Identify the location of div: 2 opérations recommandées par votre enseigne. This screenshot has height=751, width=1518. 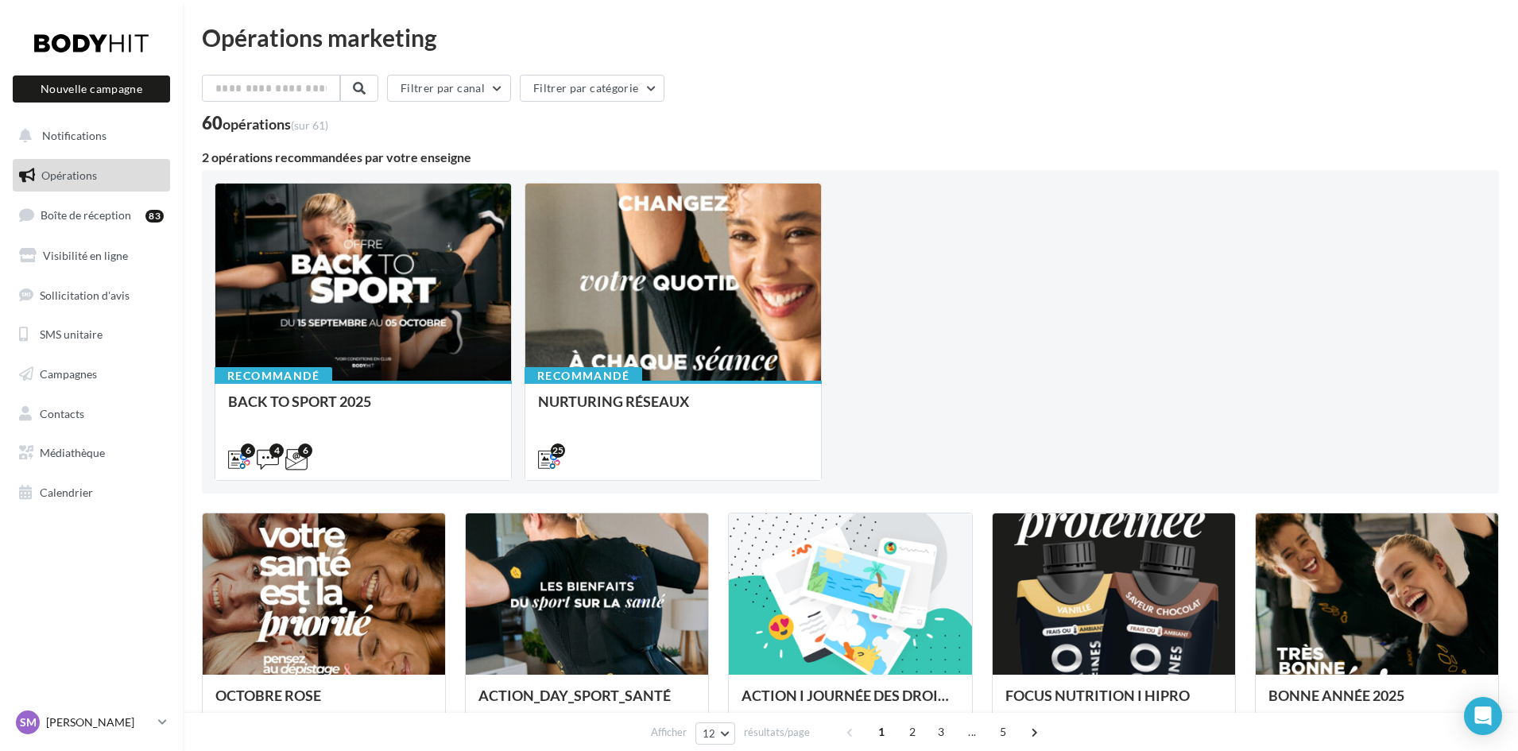
(850, 157).